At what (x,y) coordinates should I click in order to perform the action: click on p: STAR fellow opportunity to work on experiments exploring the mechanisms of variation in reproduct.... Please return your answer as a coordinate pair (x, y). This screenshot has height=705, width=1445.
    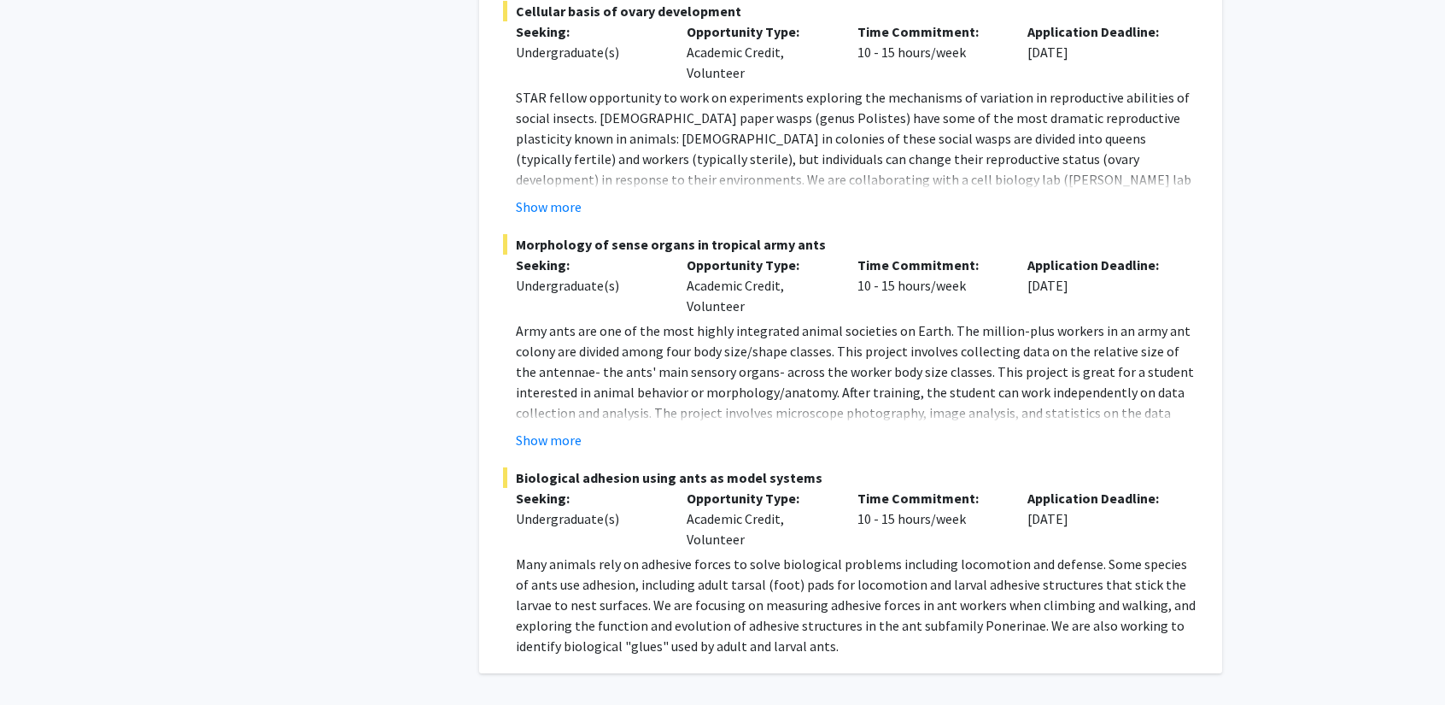
    Looking at the image, I should click on (857, 179).